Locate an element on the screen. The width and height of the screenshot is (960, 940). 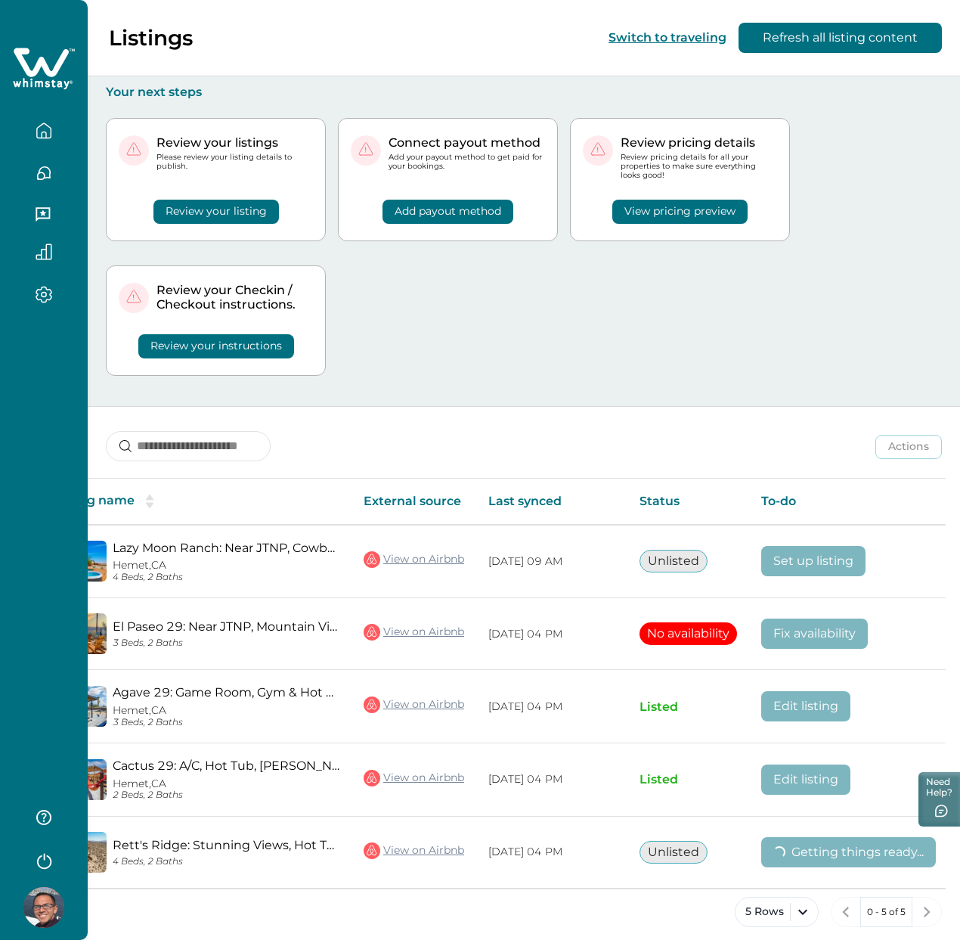
p: 2 Beds, 2 Baths is located at coordinates (226, 795).